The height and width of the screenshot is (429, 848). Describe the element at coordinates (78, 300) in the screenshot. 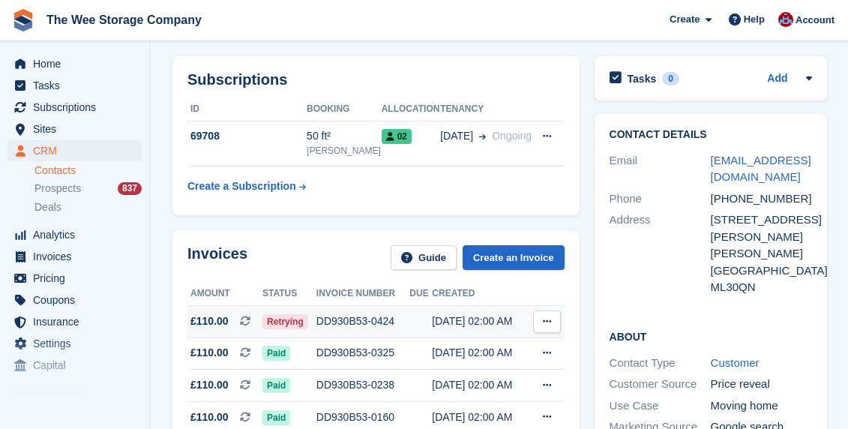

I see `span: Coupons` at that location.